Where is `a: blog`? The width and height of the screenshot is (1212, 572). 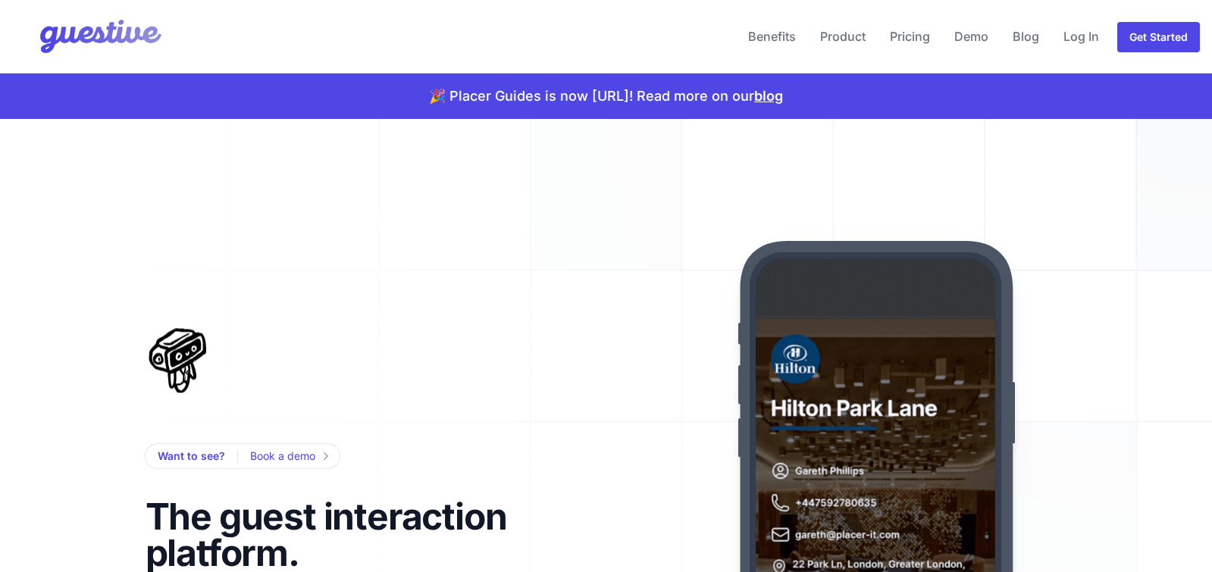 a: blog is located at coordinates (769, 96).